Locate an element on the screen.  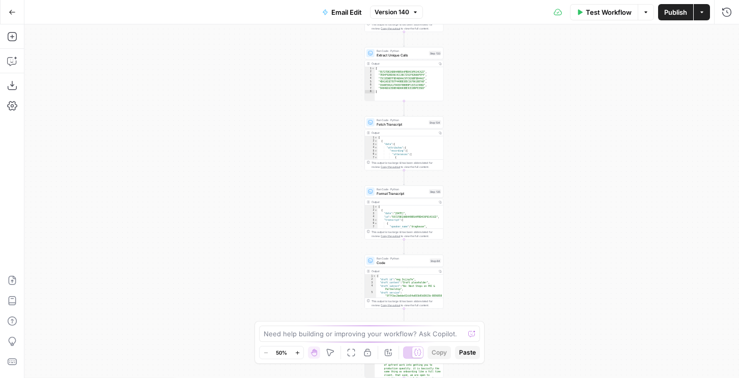
span: Version 140 is located at coordinates (392, 12).